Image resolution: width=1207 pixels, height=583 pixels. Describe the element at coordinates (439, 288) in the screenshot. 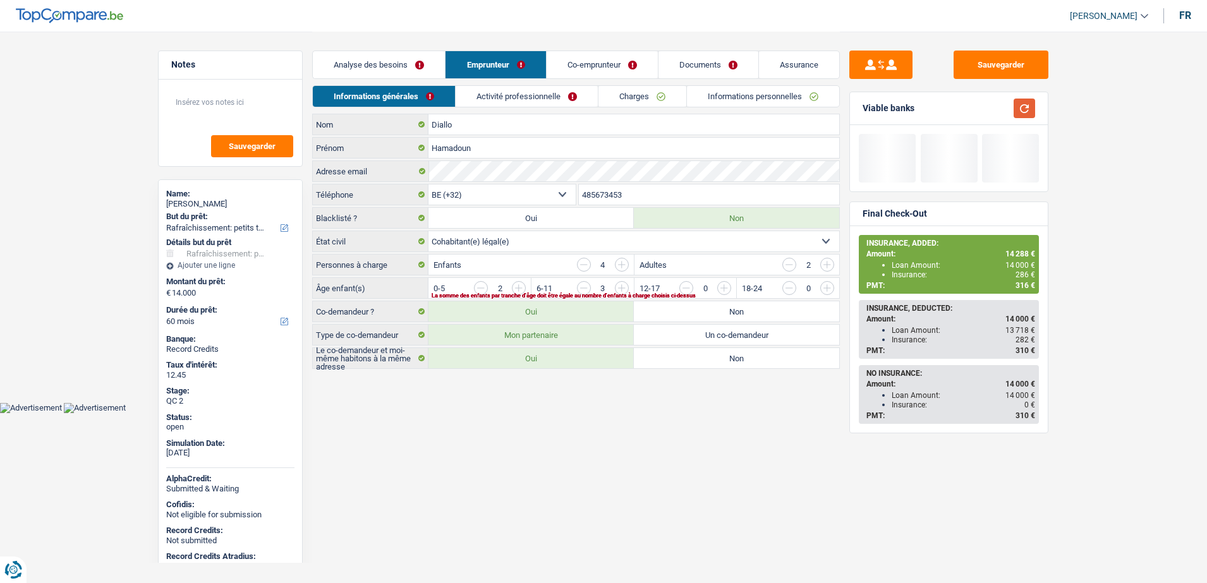

I see `label: 0-5` at that location.